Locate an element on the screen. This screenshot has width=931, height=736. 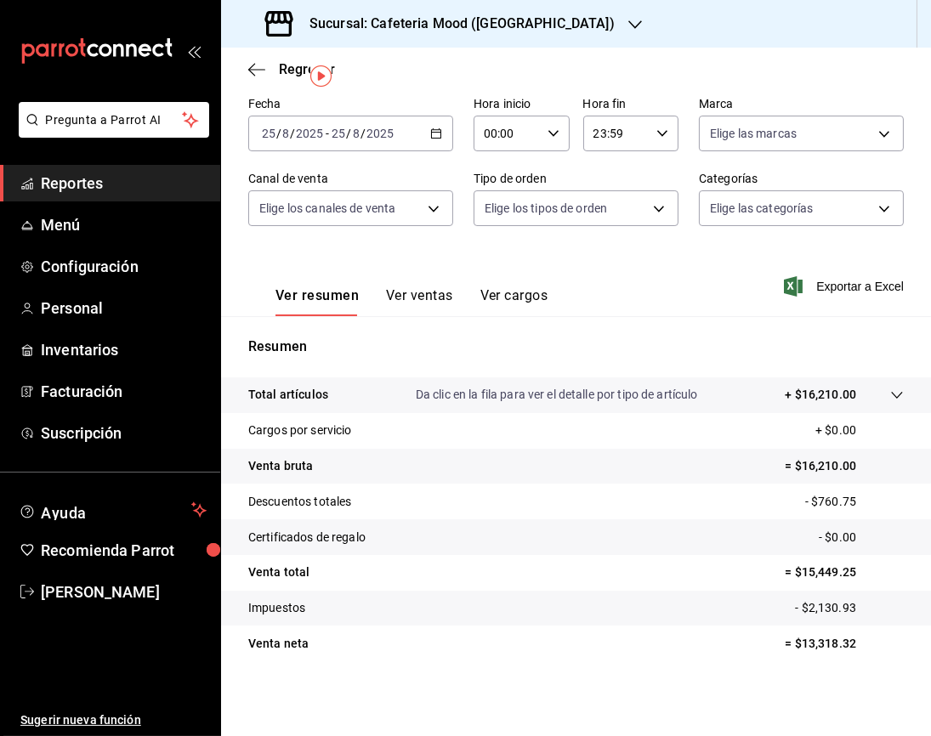
button: Exportar a Excel is located at coordinates (845, 286).